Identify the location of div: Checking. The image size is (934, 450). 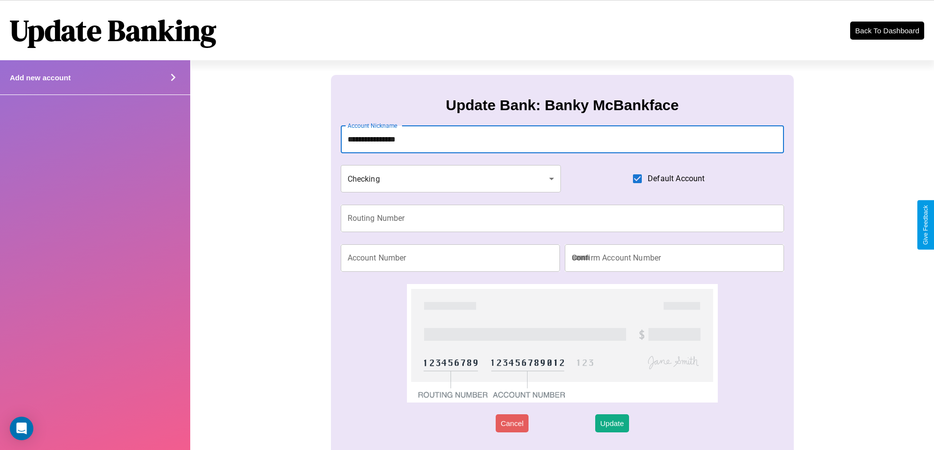
(451, 179).